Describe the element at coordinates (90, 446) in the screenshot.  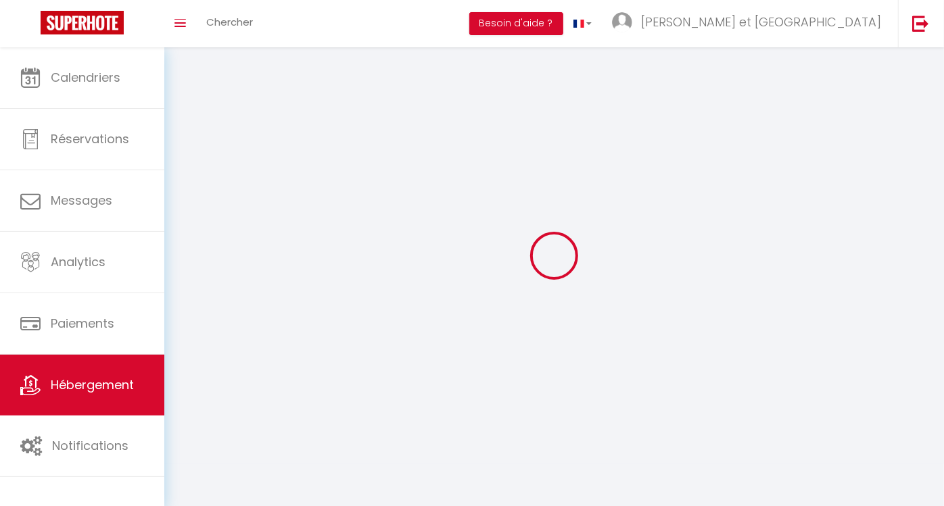
I see `span: Notifications` at that location.